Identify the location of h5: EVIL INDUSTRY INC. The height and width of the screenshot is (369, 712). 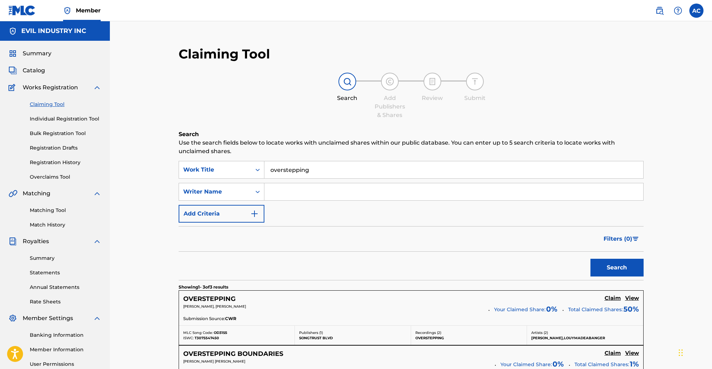
(53, 31).